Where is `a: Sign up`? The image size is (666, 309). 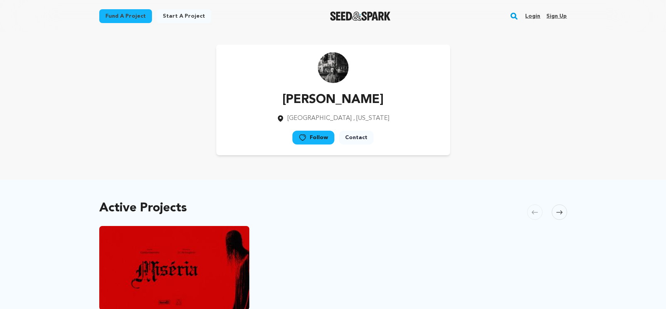
a: Sign up is located at coordinates (556, 16).